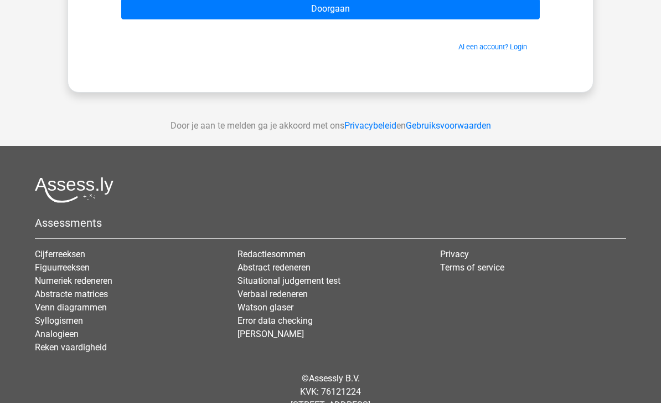 Image resolution: width=661 pixels, height=403 pixels. I want to click on a: Al een account? Login, so click(493, 47).